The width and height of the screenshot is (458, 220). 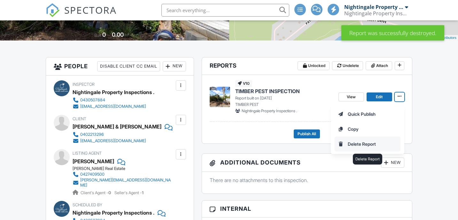 What do you see at coordinates (307, 163) in the screenshot?
I see `h3: Additional Documents` at bounding box center [307, 163].